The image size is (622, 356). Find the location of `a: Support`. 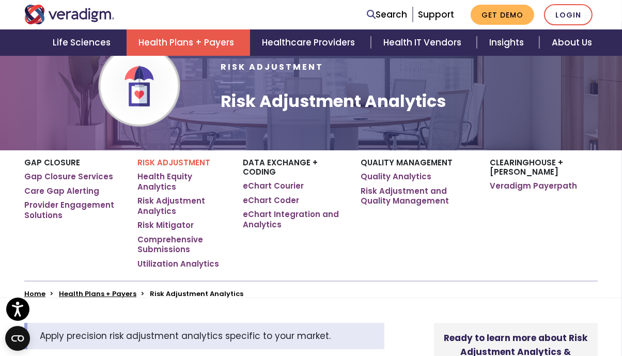

a: Support is located at coordinates (436, 14).